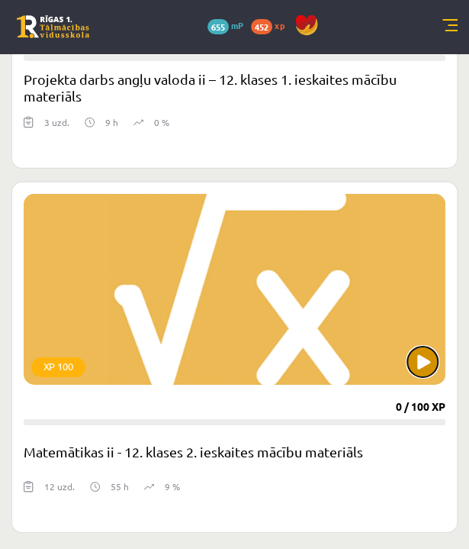 This screenshot has height=549, width=469. What do you see at coordinates (56, 127) in the screenshot?
I see `div: 3 uzd.` at bounding box center [56, 127].